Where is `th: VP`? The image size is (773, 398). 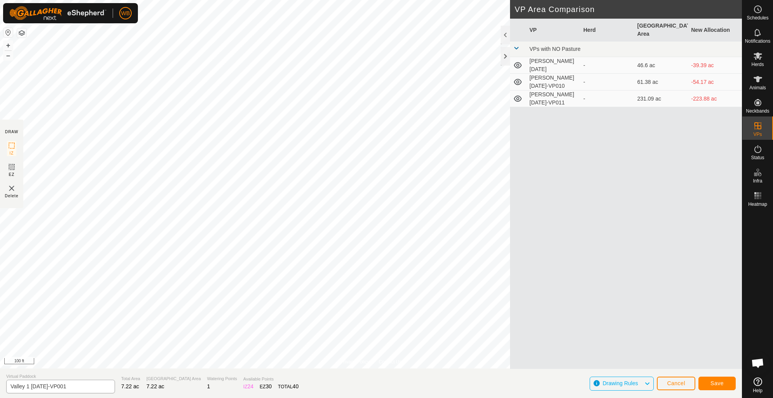
th: VP is located at coordinates (553, 30).